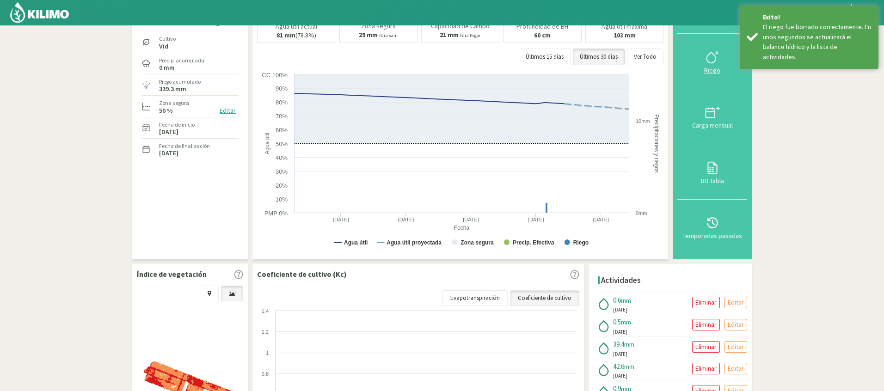 The image size is (884, 391). Describe the element at coordinates (167, 39) in the screenshot. I see `label: Cultivo` at that location.